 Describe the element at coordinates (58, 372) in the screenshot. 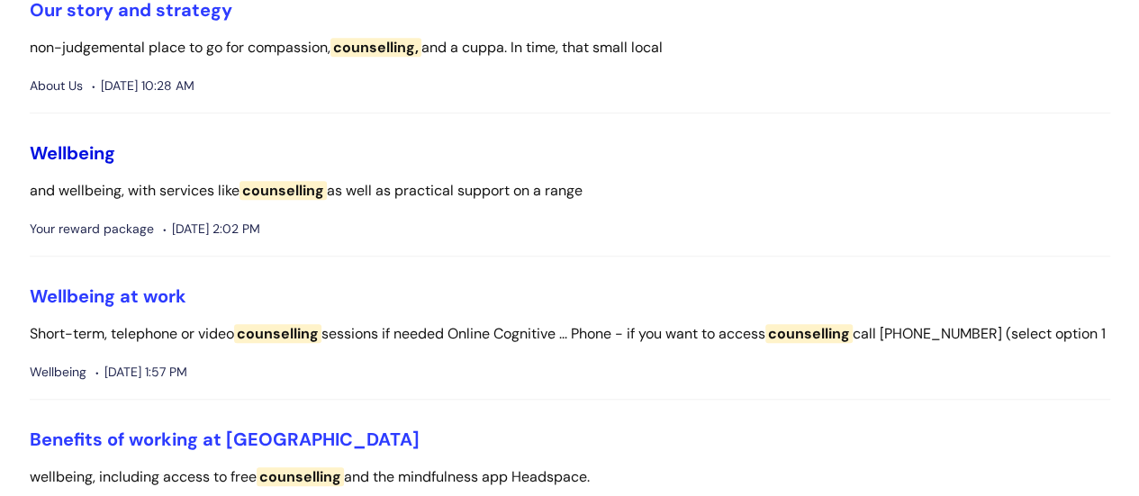

I see `span: Wellbeing` at that location.